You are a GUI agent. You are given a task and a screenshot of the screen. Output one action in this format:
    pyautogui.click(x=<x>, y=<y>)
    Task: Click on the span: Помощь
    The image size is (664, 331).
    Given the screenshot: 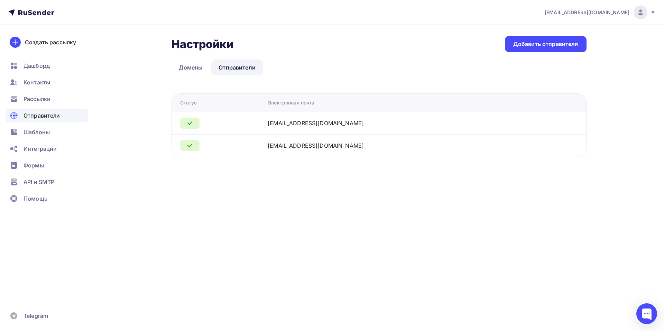 What is the action you would take?
    pyautogui.click(x=35, y=198)
    